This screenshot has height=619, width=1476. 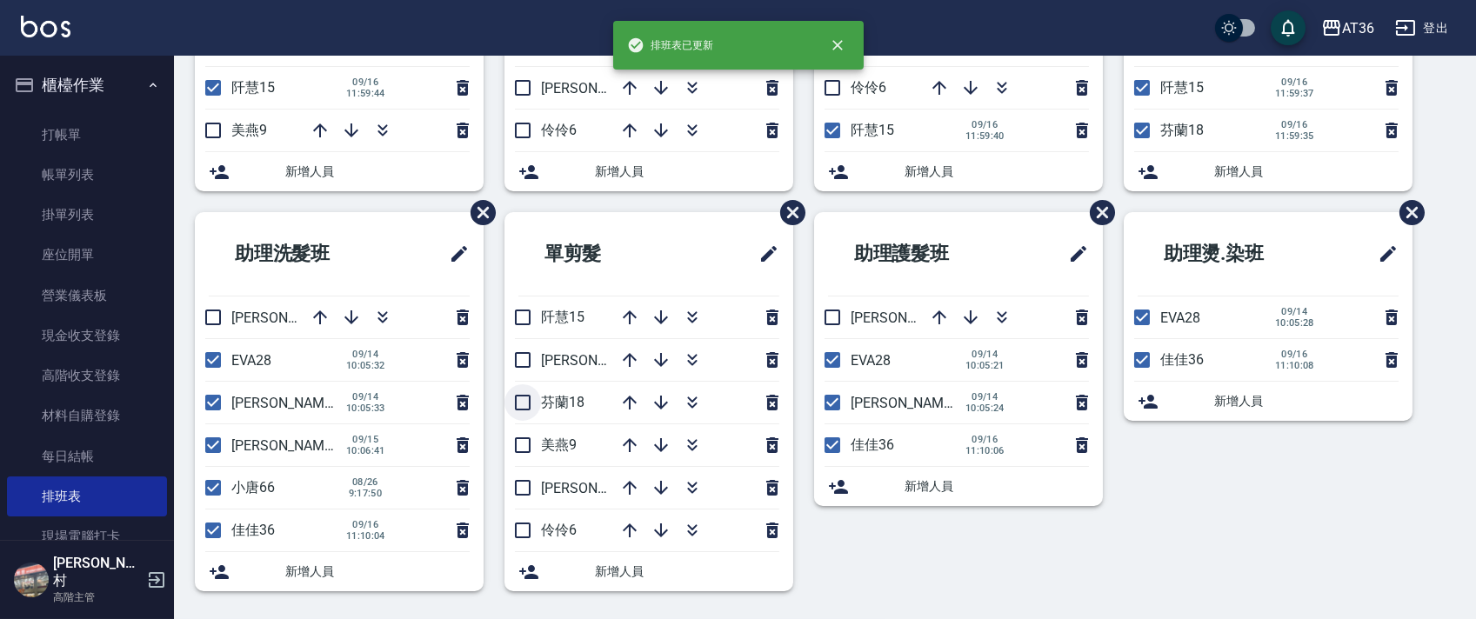 What do you see at coordinates (365, 439) in the screenshot?
I see `span: 09/15` at bounding box center [365, 439].